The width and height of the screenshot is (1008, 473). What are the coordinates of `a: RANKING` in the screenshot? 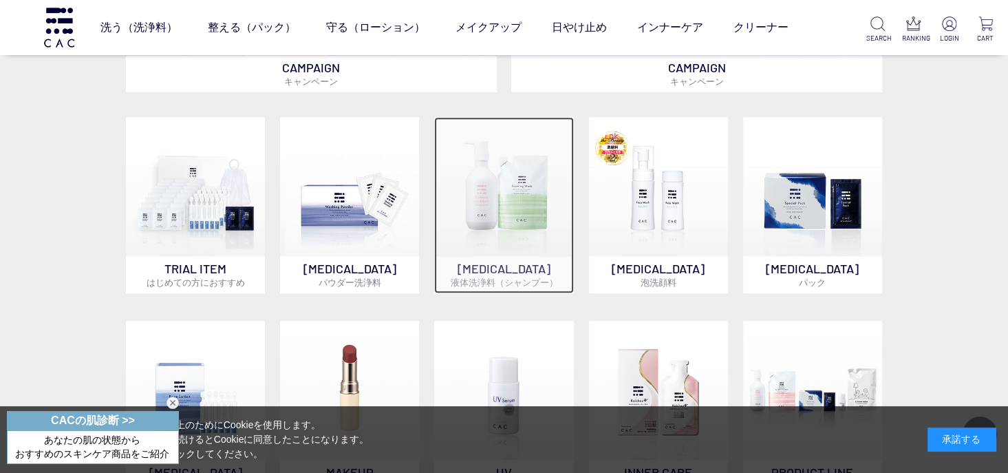 It's located at (914, 30).